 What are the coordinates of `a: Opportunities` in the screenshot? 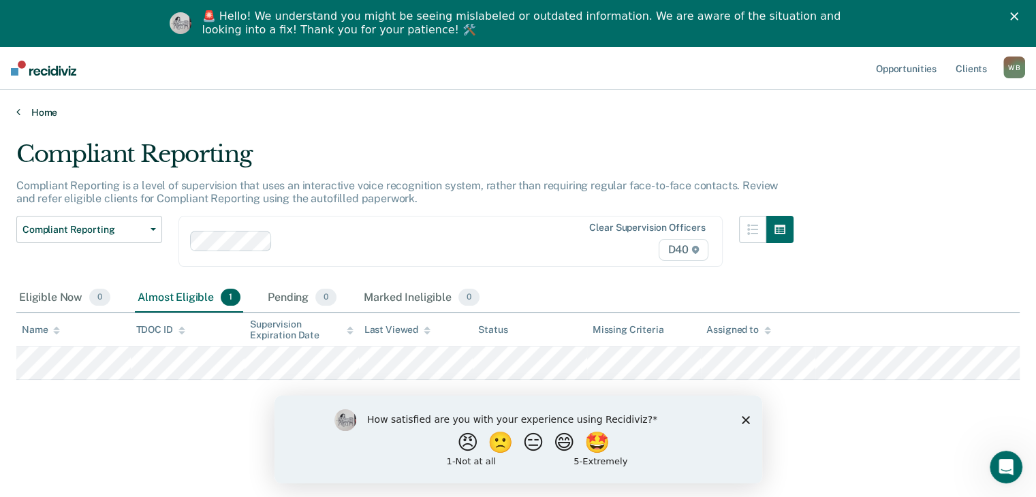 It's located at (906, 68).